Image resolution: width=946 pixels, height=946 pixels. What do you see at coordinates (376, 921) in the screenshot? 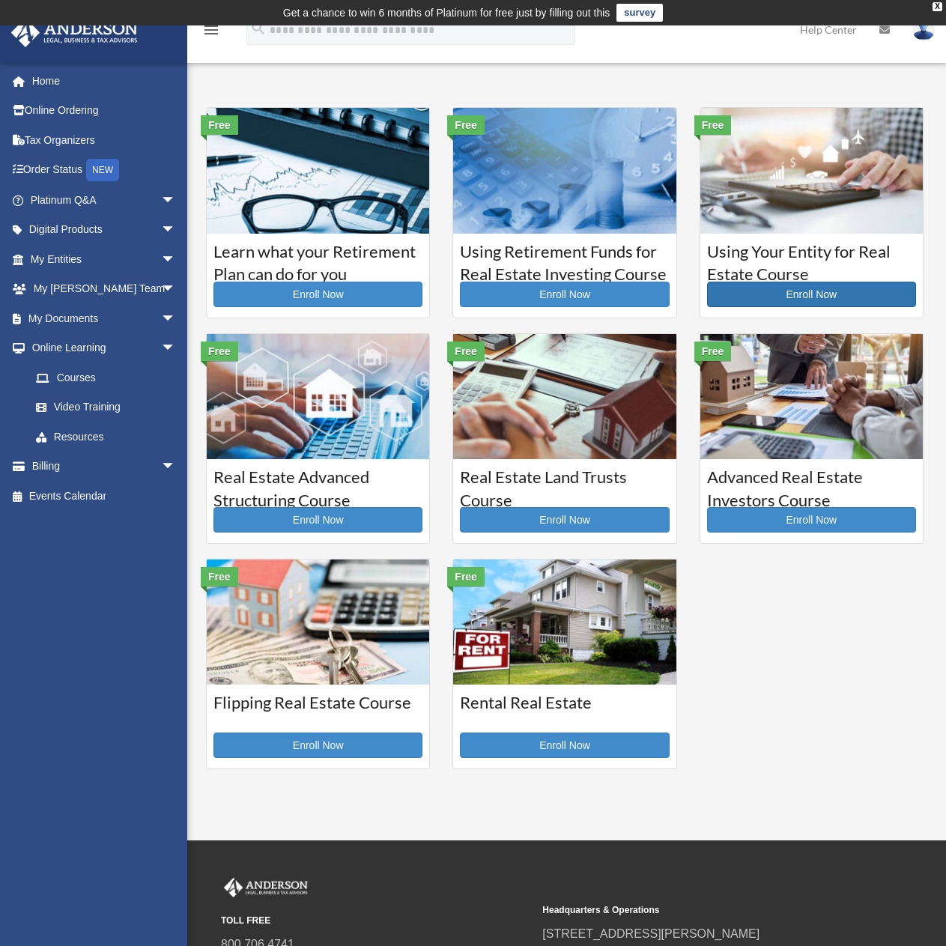
I see `small: TOLL FREE` at bounding box center [376, 921].